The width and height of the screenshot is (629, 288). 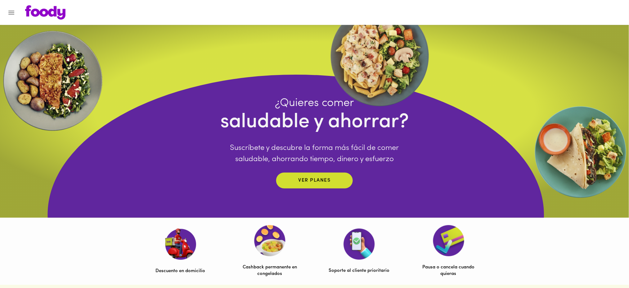 I want to click on img: logo.png, so click(x=45, y=12).